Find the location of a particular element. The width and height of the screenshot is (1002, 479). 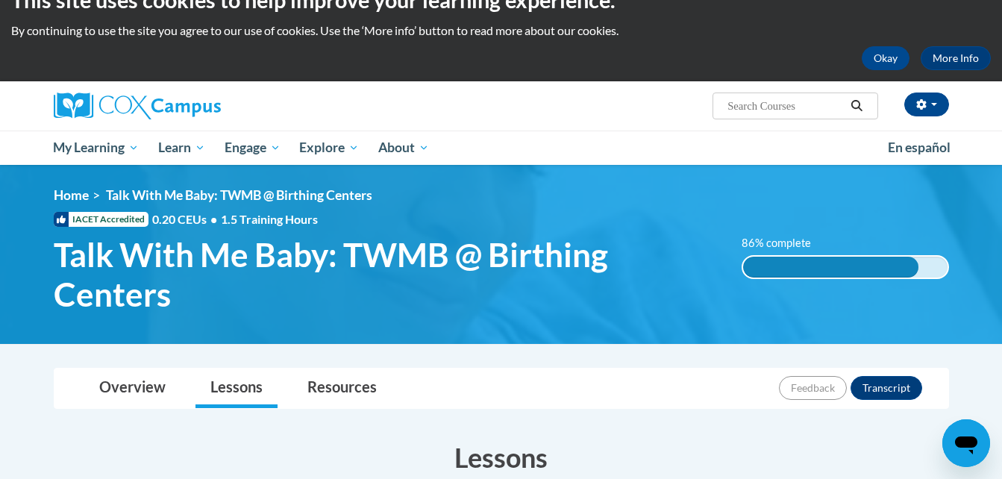

div: Main menu is located at coordinates (501, 148).